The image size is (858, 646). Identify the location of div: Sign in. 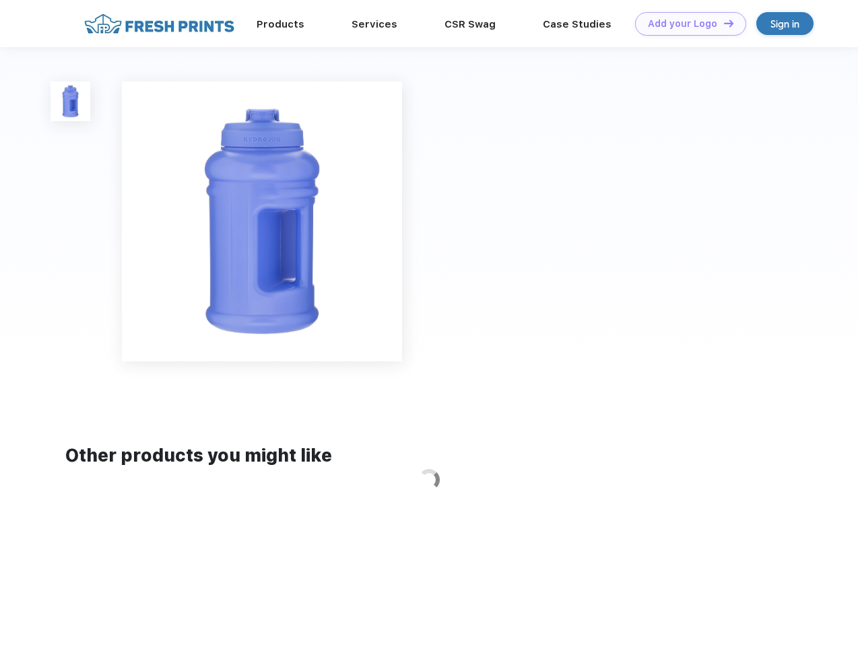
(784, 24).